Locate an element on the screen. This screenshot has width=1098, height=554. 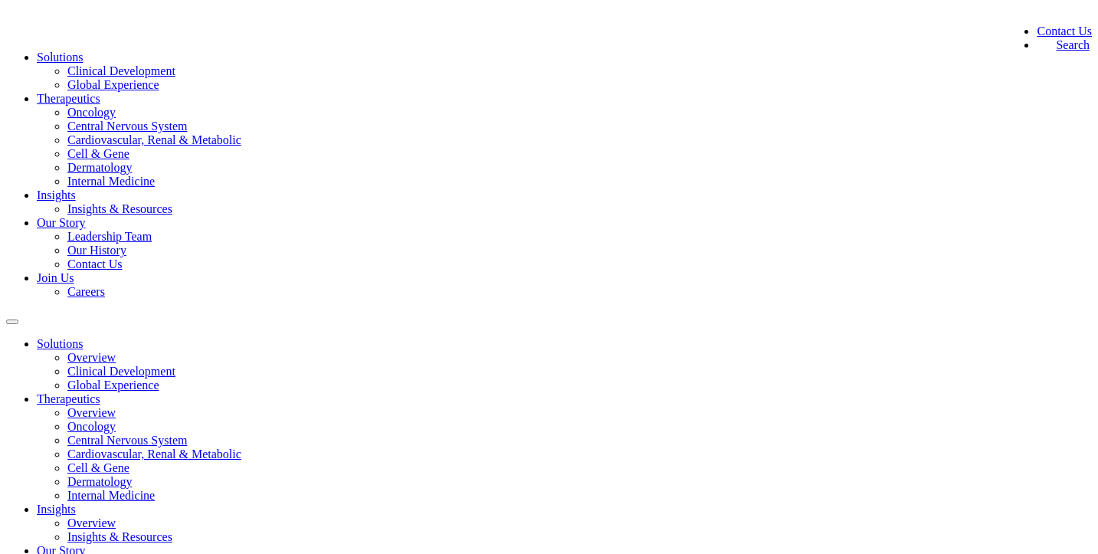
a: Search is located at coordinates (1063, 44).